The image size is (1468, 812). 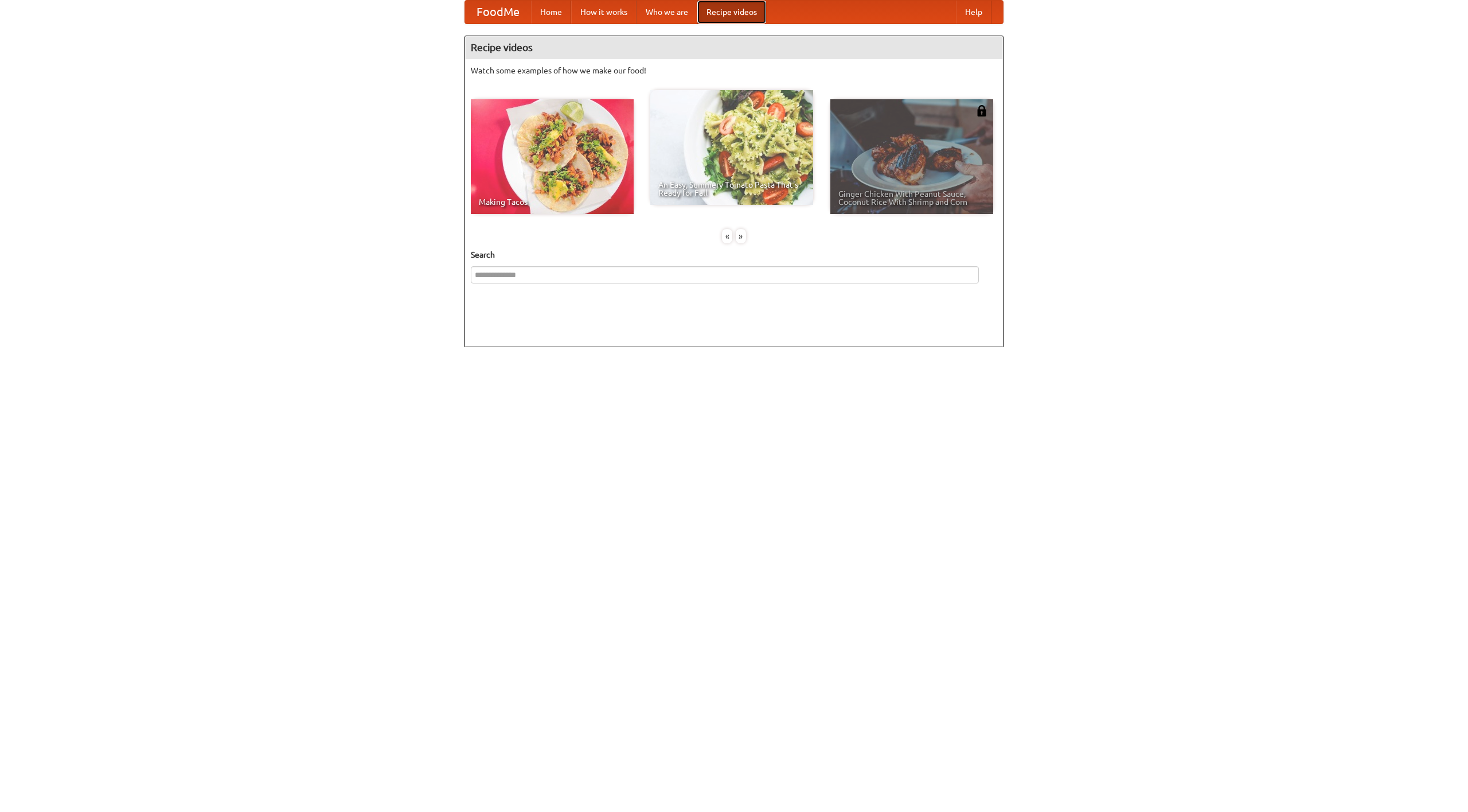 What do you see at coordinates (734, 71) in the screenshot?
I see `p: Watch some examples of how we make our food!` at bounding box center [734, 71].